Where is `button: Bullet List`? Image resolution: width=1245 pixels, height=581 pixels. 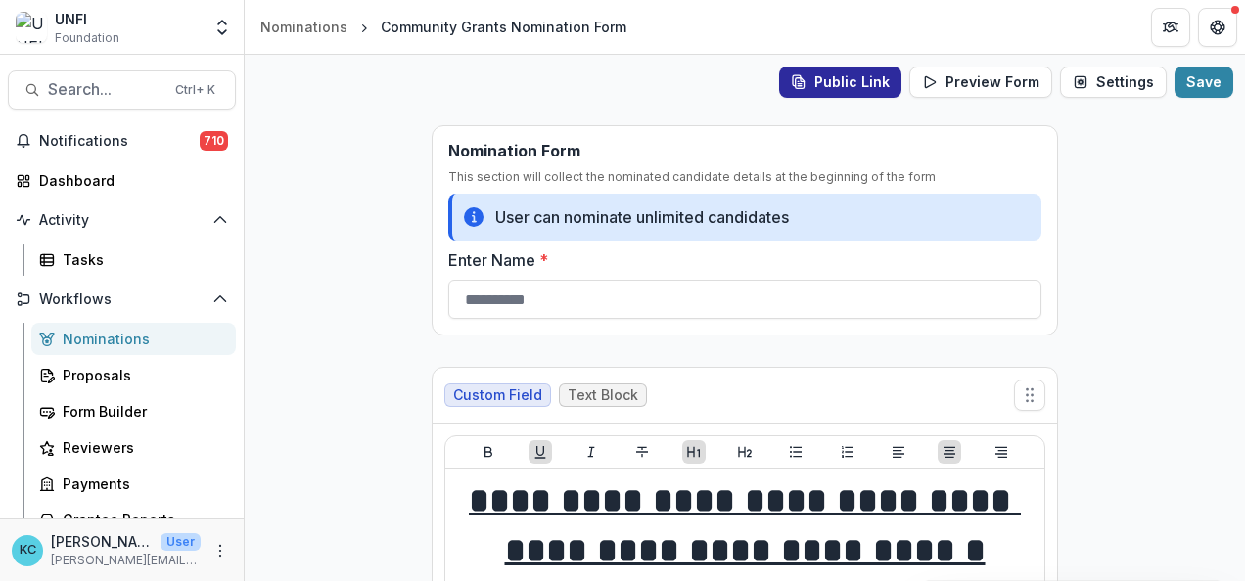 button: Bullet List is located at coordinates (796, 452).